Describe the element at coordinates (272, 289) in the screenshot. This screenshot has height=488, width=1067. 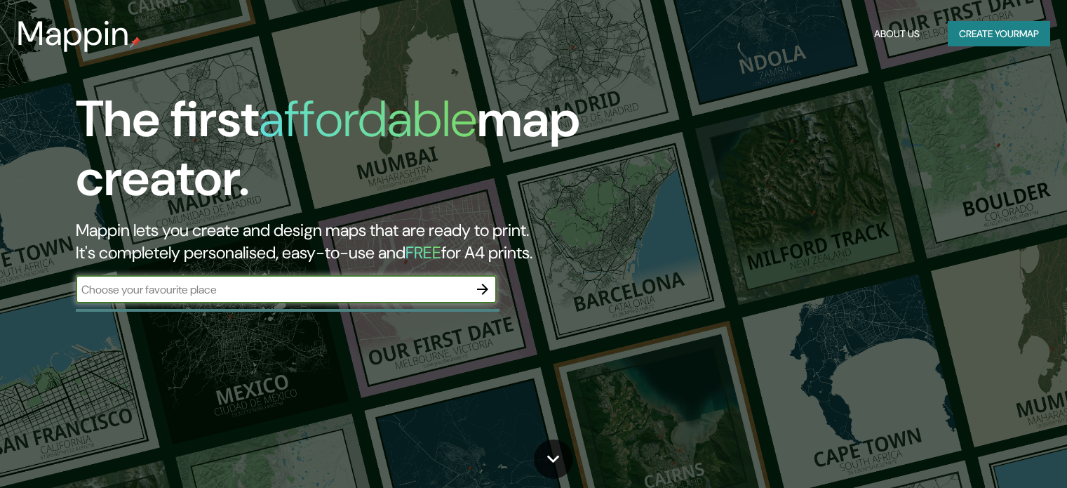
I see `input: Choose your favourite place` at that location.